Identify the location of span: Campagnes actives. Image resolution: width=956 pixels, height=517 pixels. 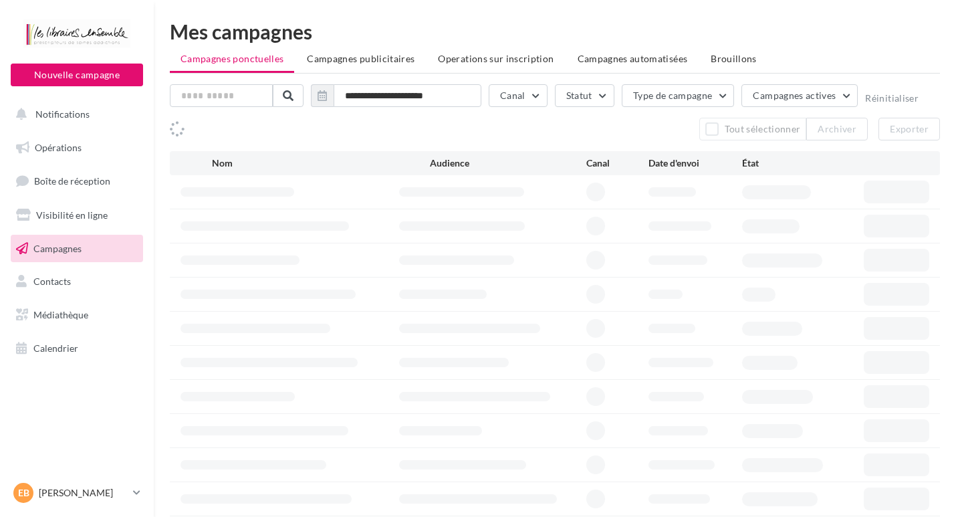
(795, 95).